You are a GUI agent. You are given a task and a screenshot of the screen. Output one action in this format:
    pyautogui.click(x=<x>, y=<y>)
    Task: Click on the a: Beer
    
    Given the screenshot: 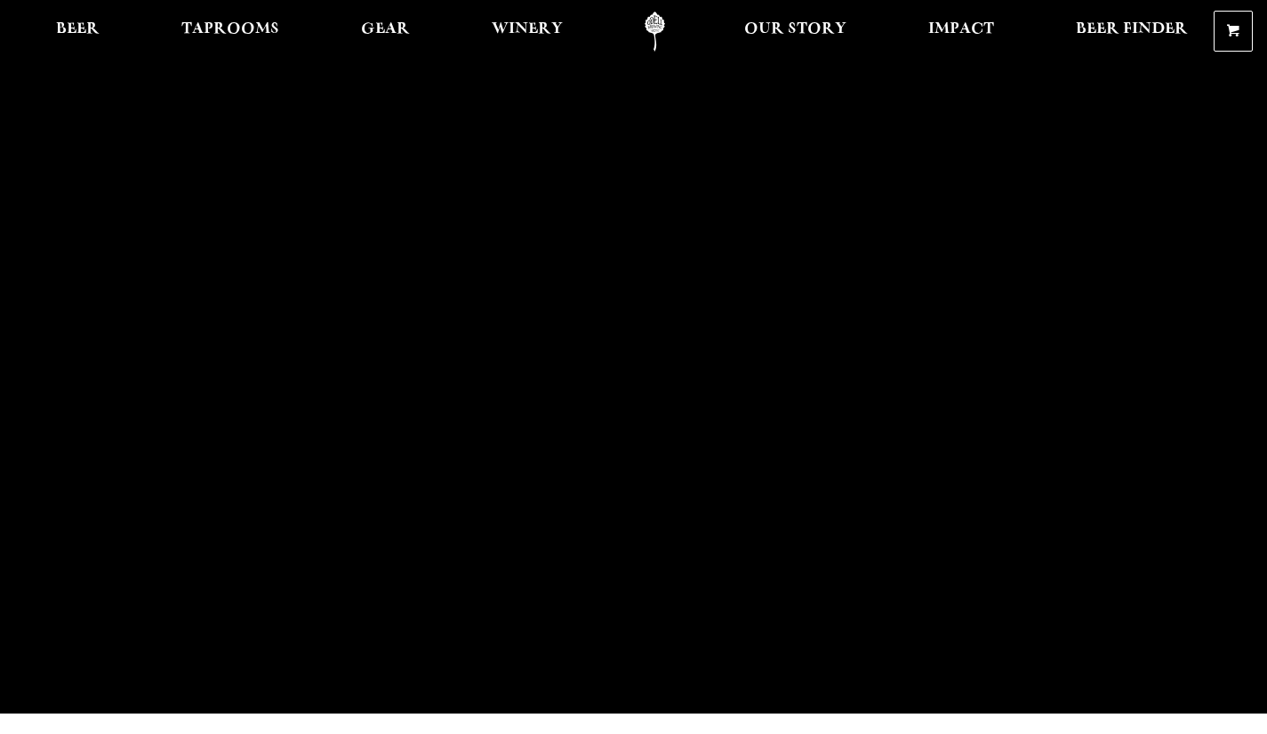 What is the action you would take?
    pyautogui.click(x=77, y=31)
    